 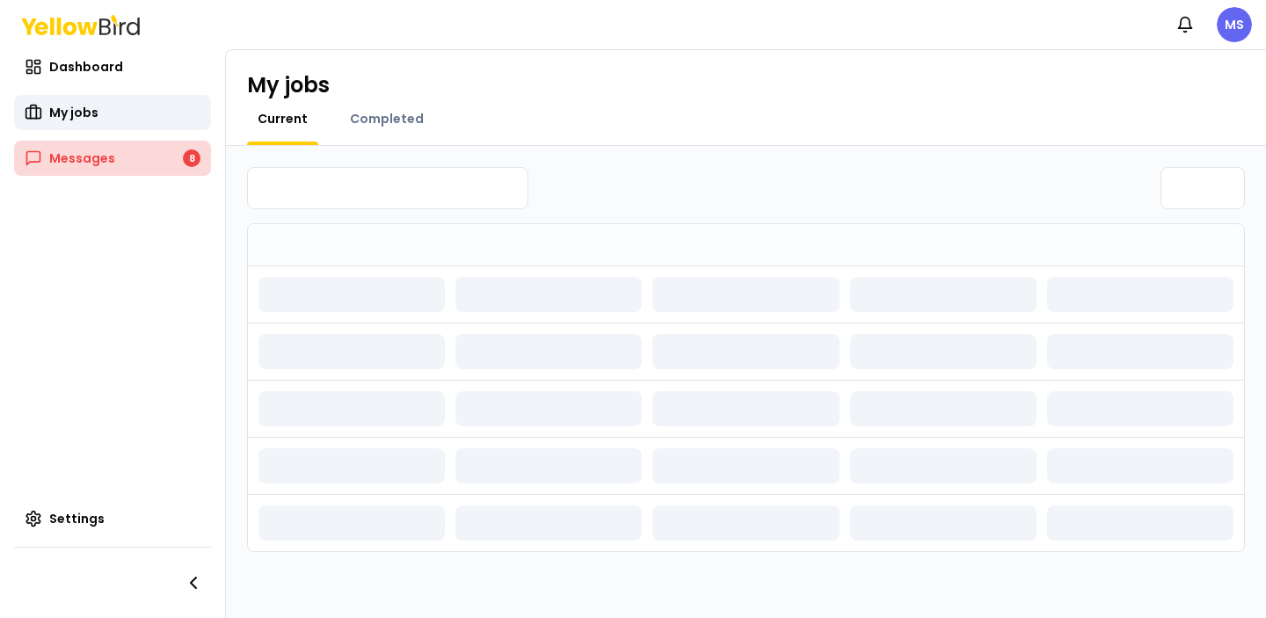 What do you see at coordinates (76, 519) in the screenshot?
I see `span: Settings` at bounding box center [76, 519].